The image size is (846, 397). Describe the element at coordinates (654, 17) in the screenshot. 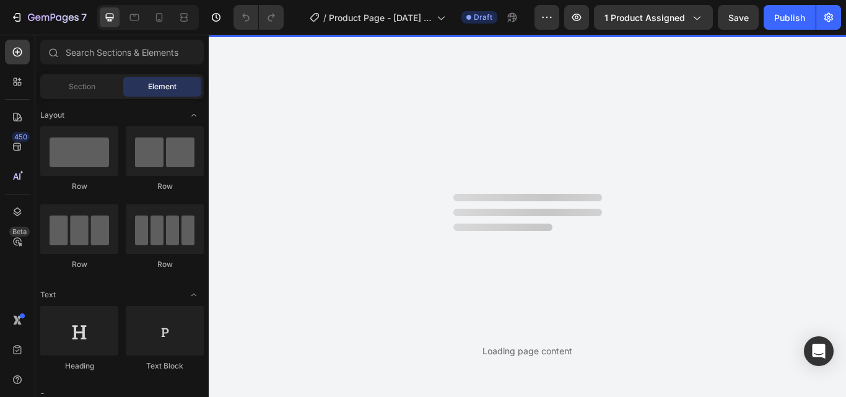

I see `button: 1 product assigned` at that location.